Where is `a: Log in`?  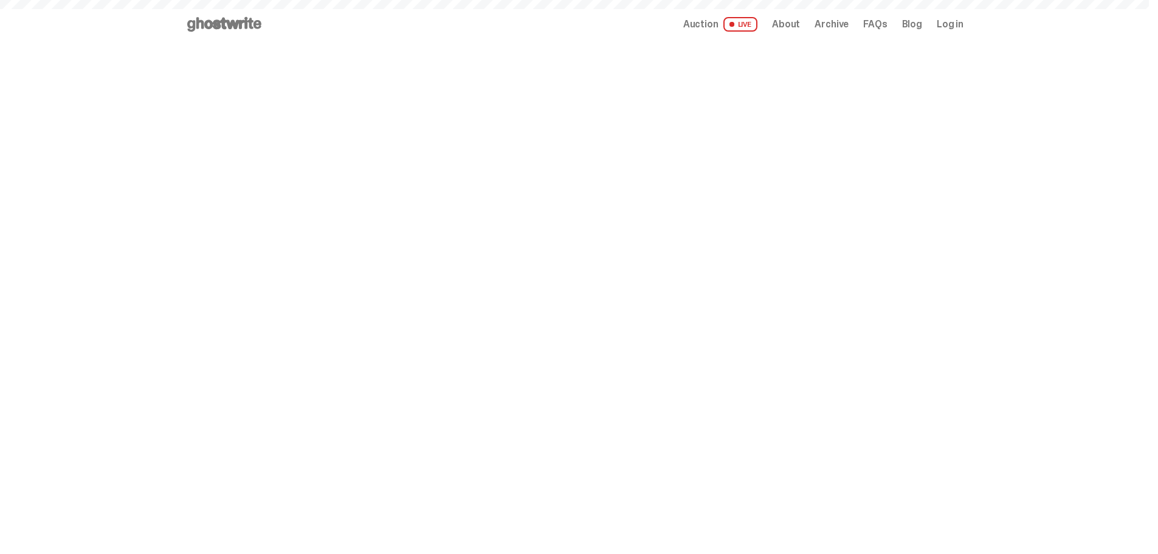 a: Log in is located at coordinates (950, 24).